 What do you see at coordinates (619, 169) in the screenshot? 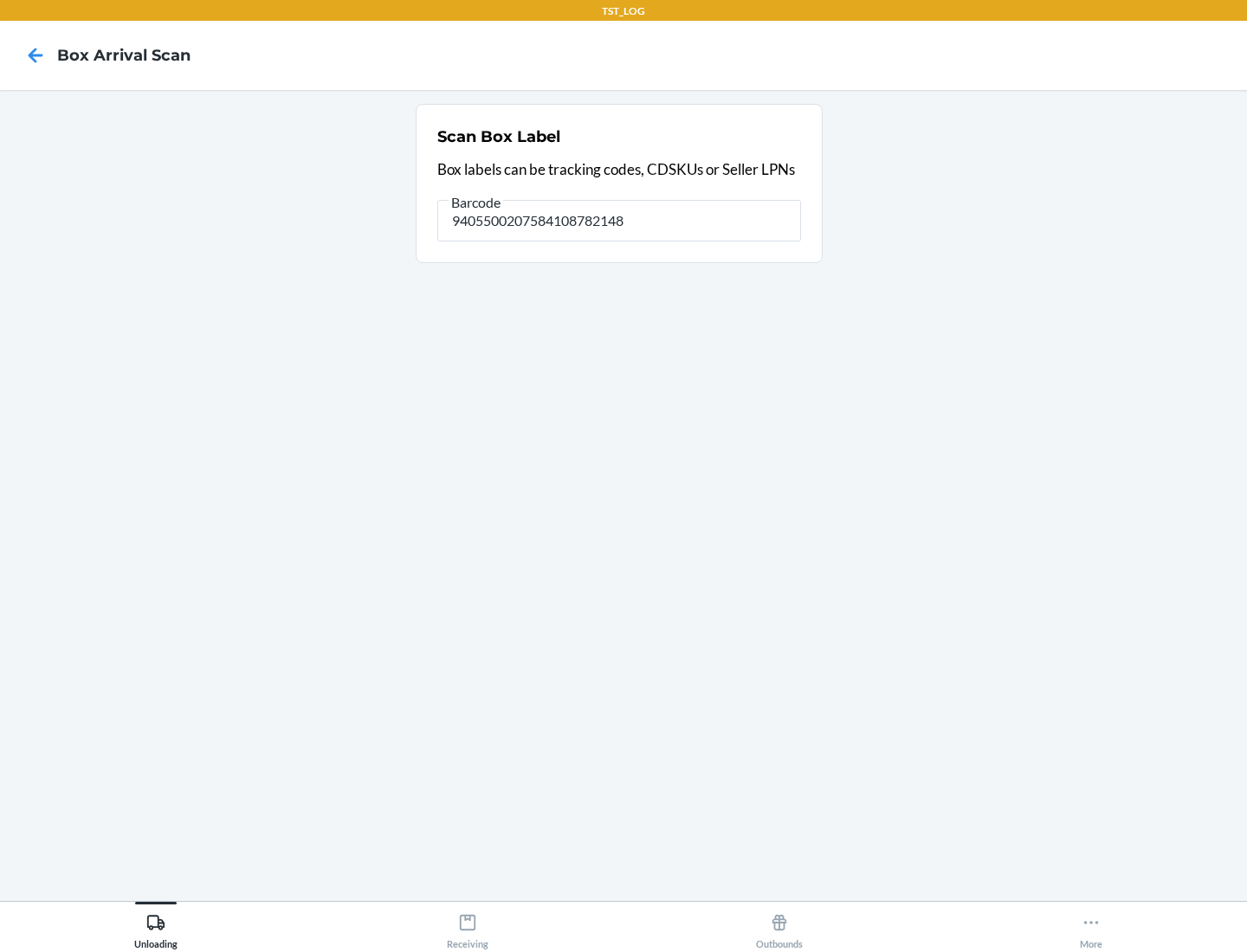
I see `p: Box labels can be tracking codes, CDSKUs or Seller LPNs` at bounding box center [619, 169].